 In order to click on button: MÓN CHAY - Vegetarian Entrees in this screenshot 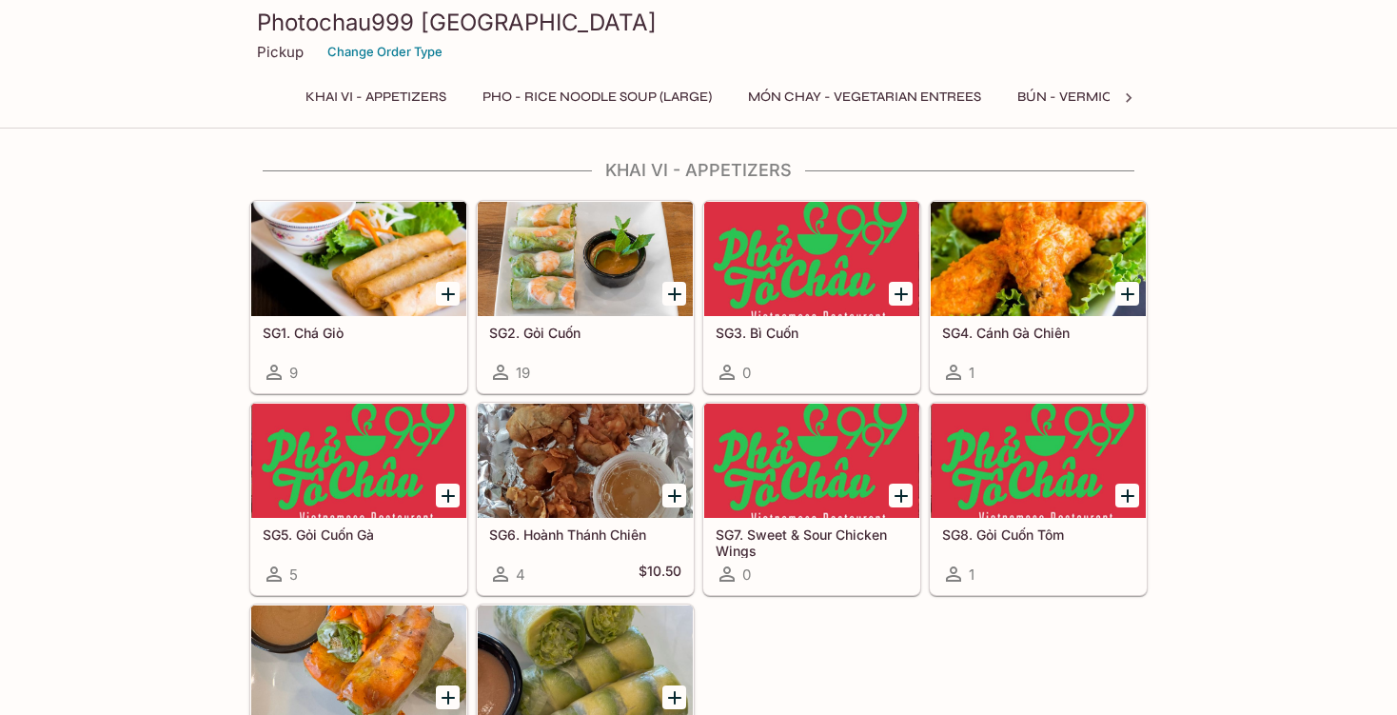, I will do `click(864, 97)`.